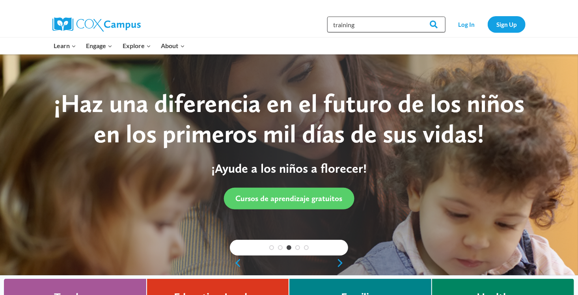 The image size is (578, 295). I want to click on a: 4, so click(298, 247).